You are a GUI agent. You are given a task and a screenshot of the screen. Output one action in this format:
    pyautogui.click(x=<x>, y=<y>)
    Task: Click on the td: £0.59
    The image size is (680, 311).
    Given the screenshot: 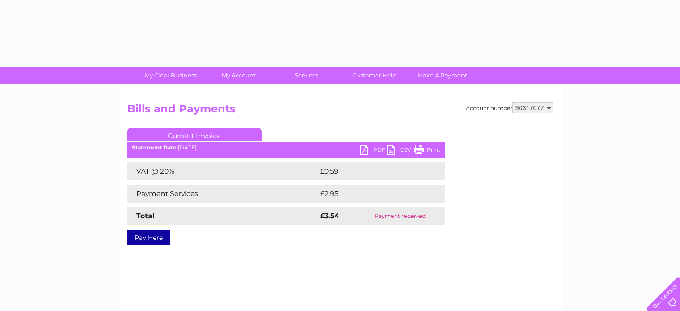 What is the action you would take?
    pyautogui.click(x=371, y=171)
    